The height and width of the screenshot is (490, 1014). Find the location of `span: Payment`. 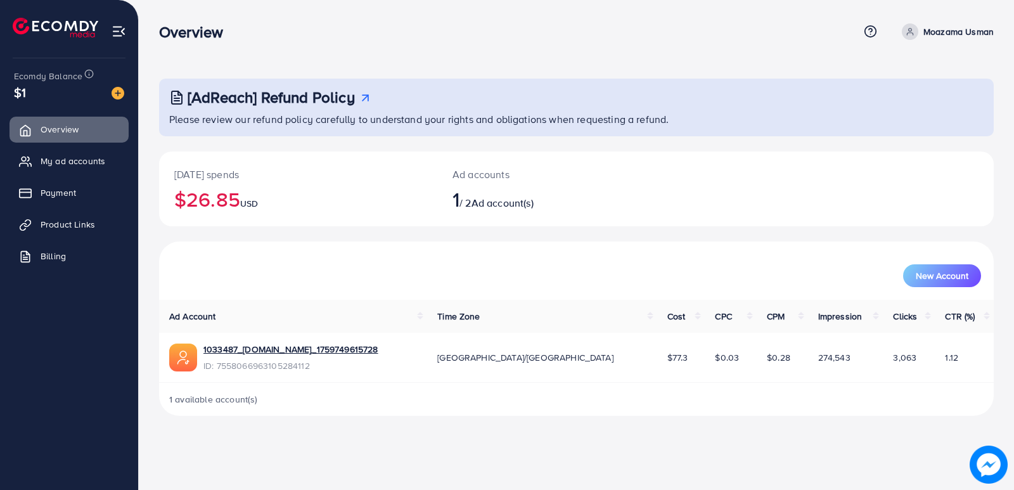

span: Payment is located at coordinates (58, 193).